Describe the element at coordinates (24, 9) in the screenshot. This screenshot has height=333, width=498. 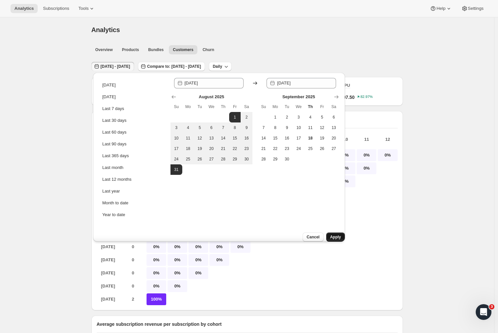
I see `span: Analytics` at that location.